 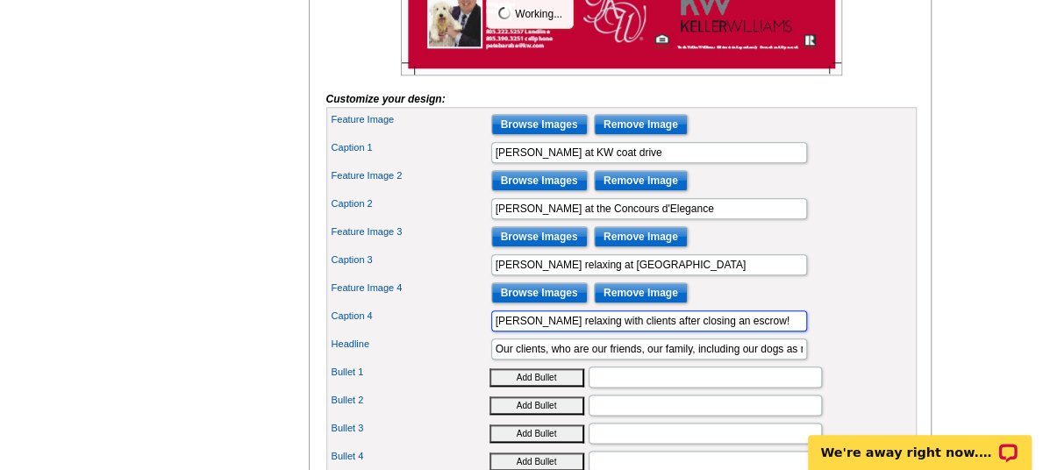 I want to click on label: Bullet 3, so click(x=410, y=428).